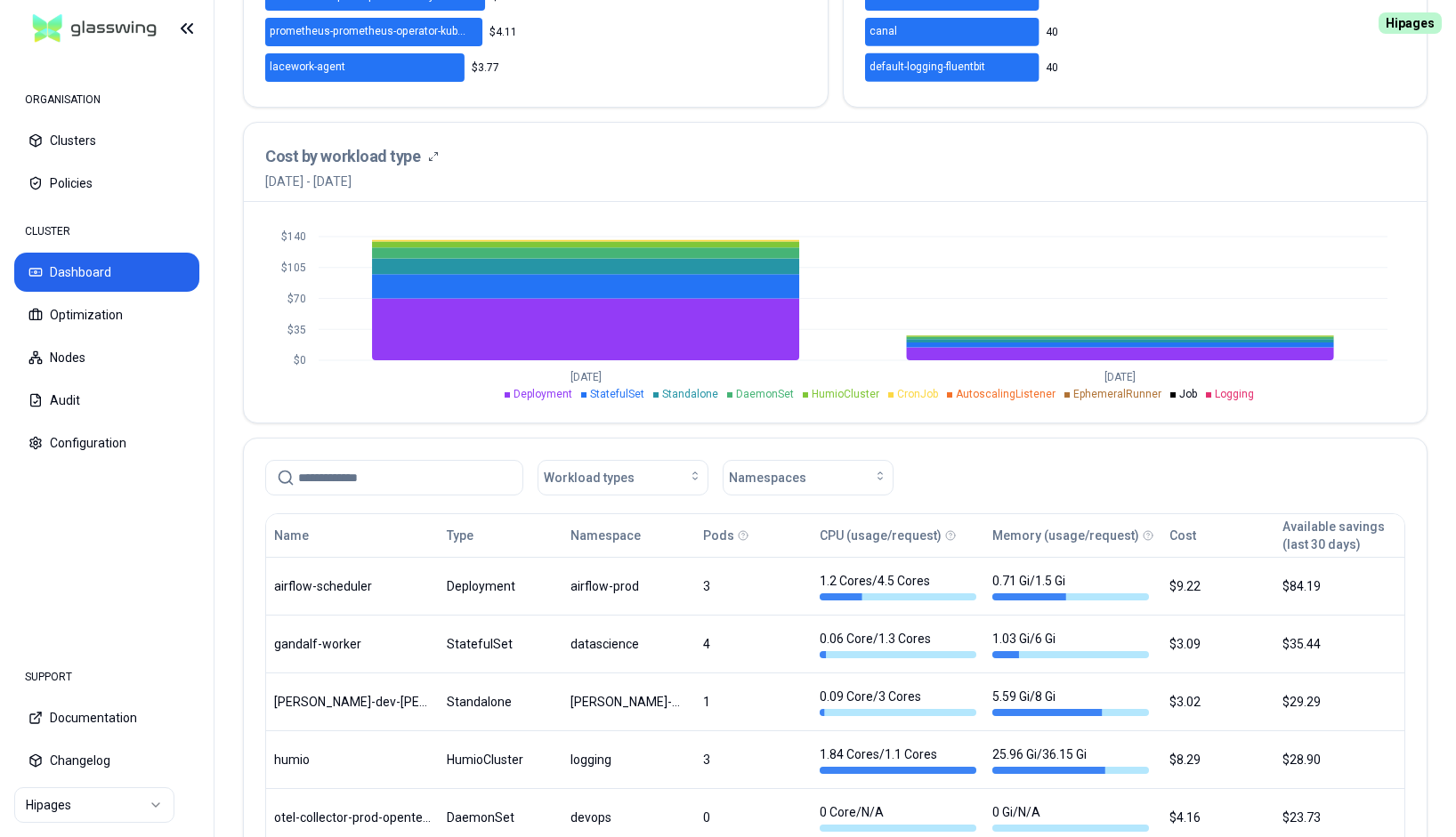 The image size is (1456, 837). Describe the element at coordinates (767, 477) in the screenshot. I see `span: Namespaces` at that location.